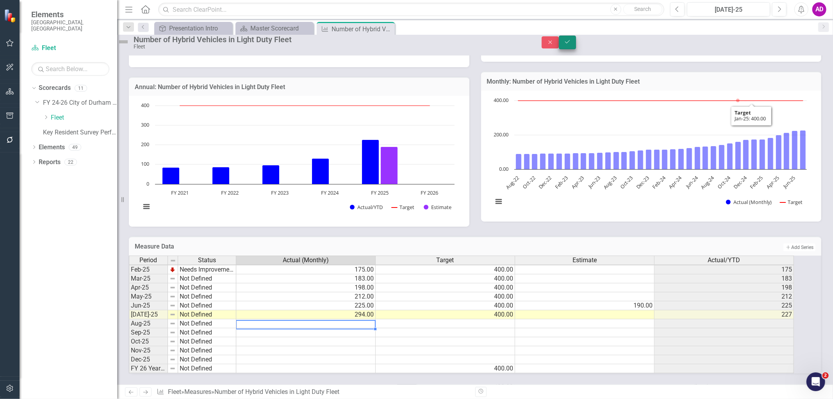 The width and height of the screenshot is (833, 399). I want to click on td: Needs Improvement, so click(207, 269).